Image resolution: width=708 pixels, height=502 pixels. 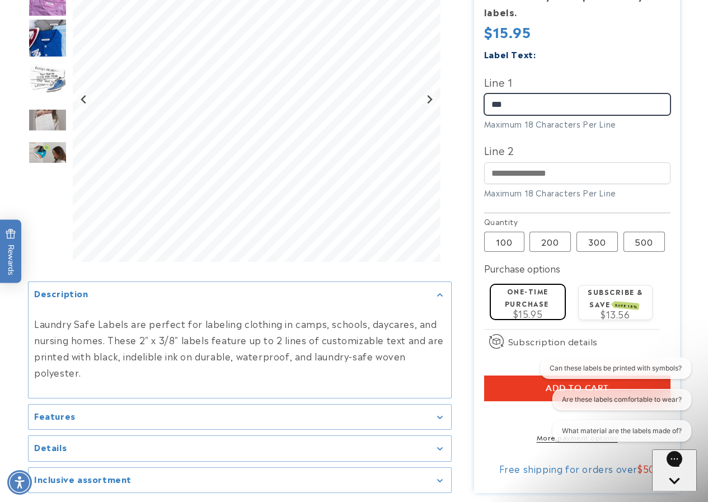 I want to click on div: Go to slide 3, so click(x=48, y=38).